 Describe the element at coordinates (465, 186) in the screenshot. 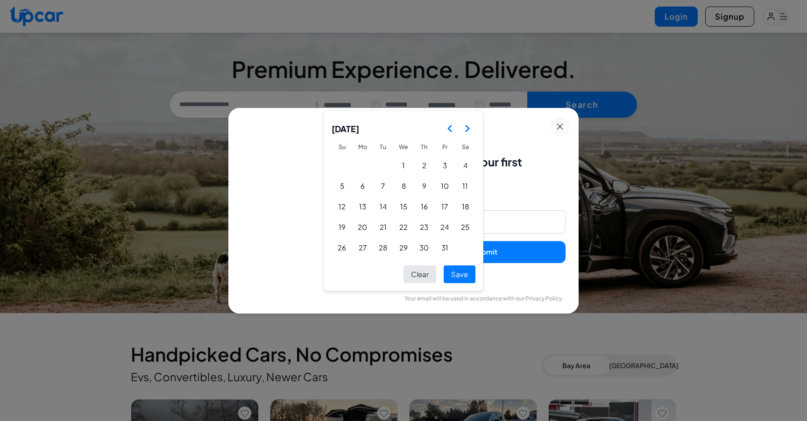

I see `button: Saturday, July 11th, 2026` at that location.